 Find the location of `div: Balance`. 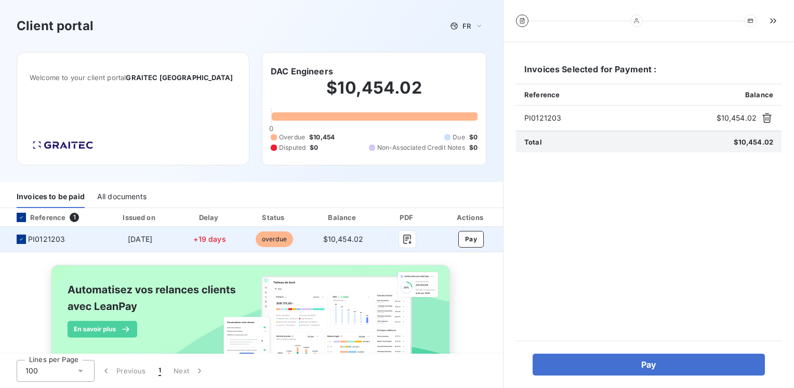

div: Balance is located at coordinates (343, 217).